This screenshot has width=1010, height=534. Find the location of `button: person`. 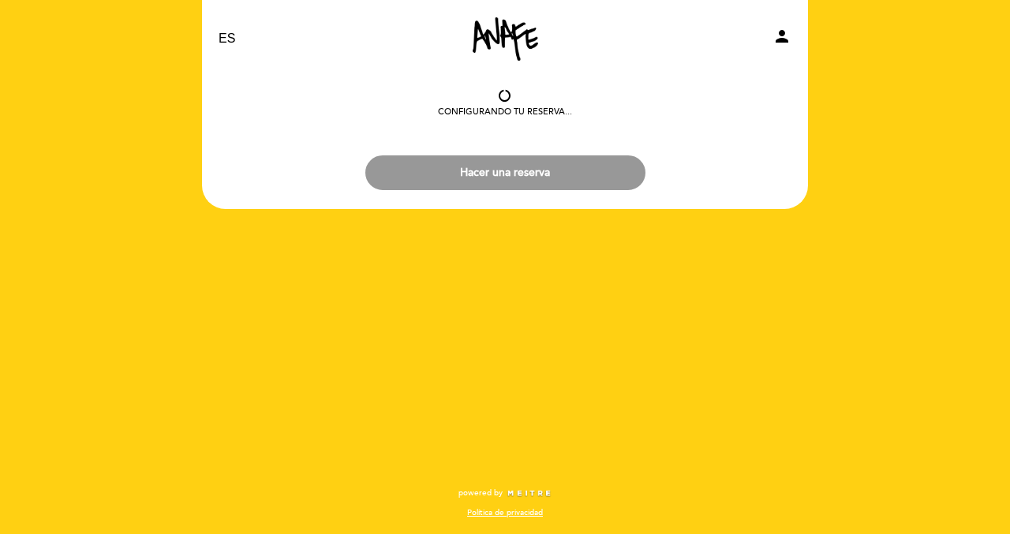

button: person is located at coordinates (782, 39).